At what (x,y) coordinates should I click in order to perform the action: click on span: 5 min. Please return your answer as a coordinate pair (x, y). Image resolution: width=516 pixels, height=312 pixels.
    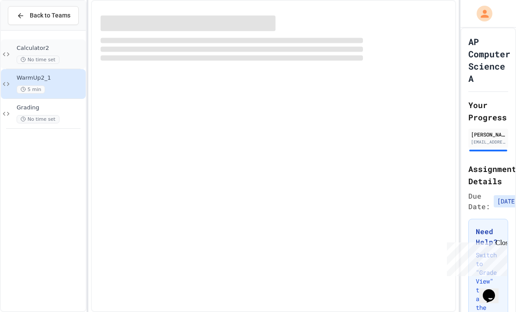
    Looking at the image, I should click on (31, 89).